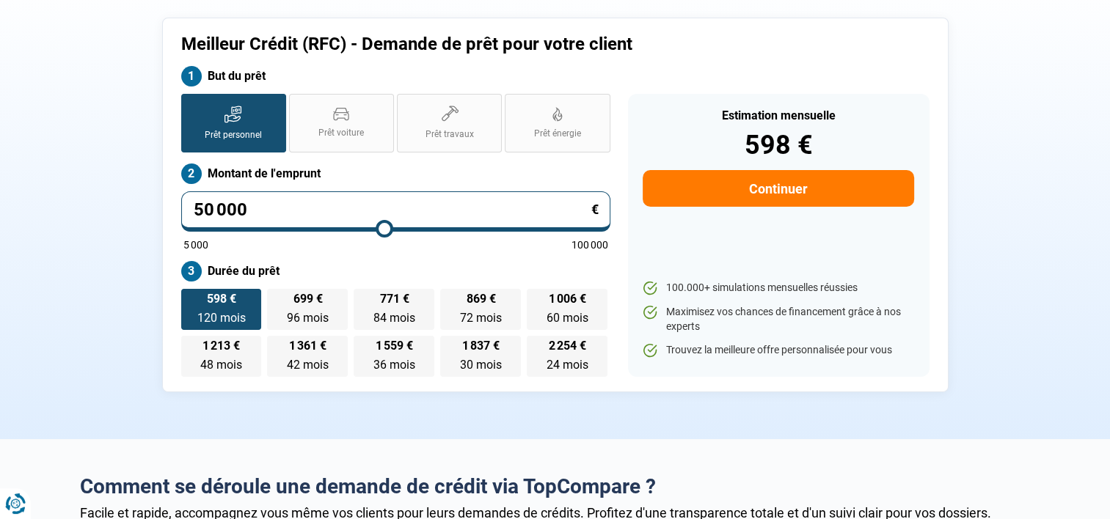 This screenshot has width=1110, height=519. I want to click on span: 598 €, so click(221, 299).